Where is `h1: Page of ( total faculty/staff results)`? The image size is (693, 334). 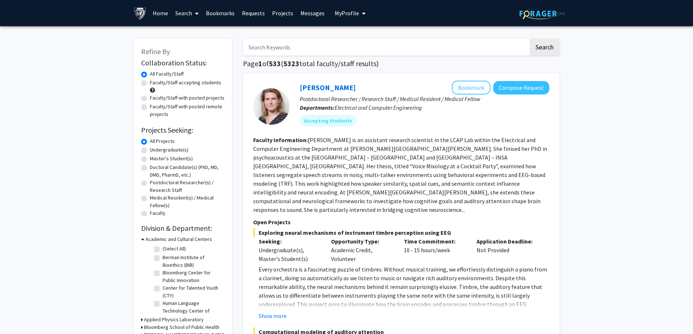
h1: Page of ( total faculty/staff results) is located at coordinates (401, 64).